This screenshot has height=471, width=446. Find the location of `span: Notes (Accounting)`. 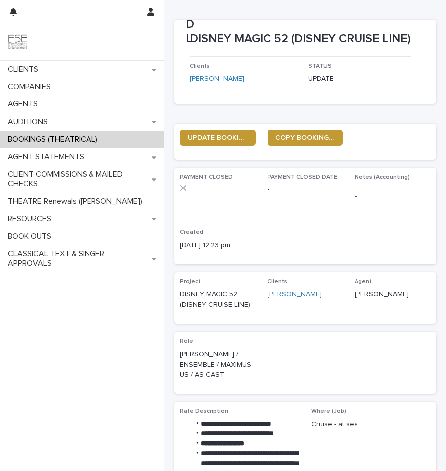

span: Notes (Accounting) is located at coordinates (382, 177).